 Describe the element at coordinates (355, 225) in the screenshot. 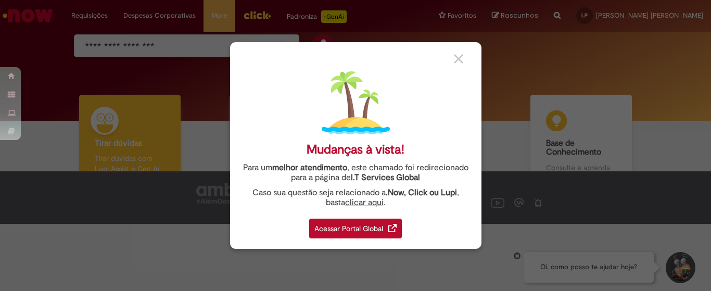

I see `a: Acessar Portal Global` at that location.